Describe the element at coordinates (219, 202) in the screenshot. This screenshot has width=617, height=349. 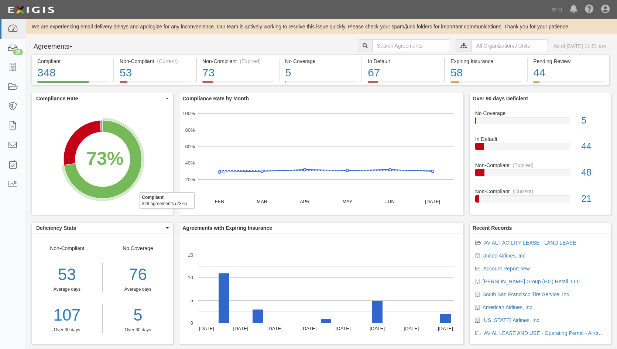
I see `text: FEB` at that location.